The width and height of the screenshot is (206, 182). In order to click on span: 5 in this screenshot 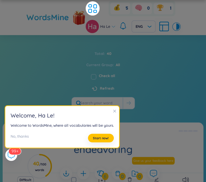, I will do `click(127, 8)`.